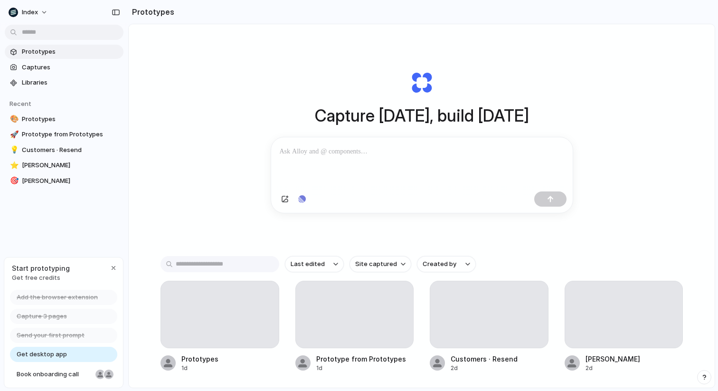  I want to click on span: Book onboarding call, so click(54, 374).